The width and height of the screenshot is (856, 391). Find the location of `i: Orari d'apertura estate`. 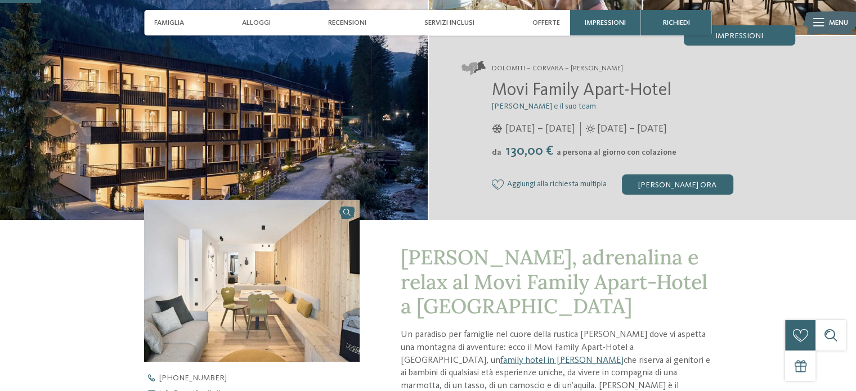

i: Orari d'apertura estate is located at coordinates (591, 129).